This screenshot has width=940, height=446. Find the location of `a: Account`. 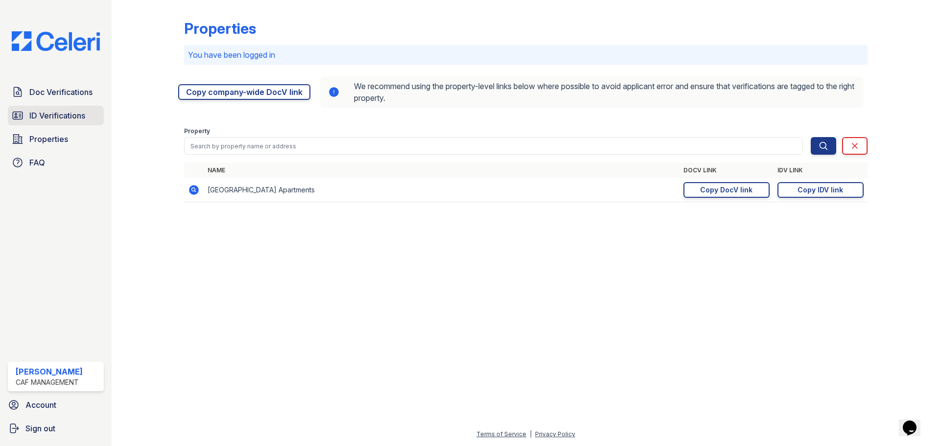

a: Account is located at coordinates (56, 405).